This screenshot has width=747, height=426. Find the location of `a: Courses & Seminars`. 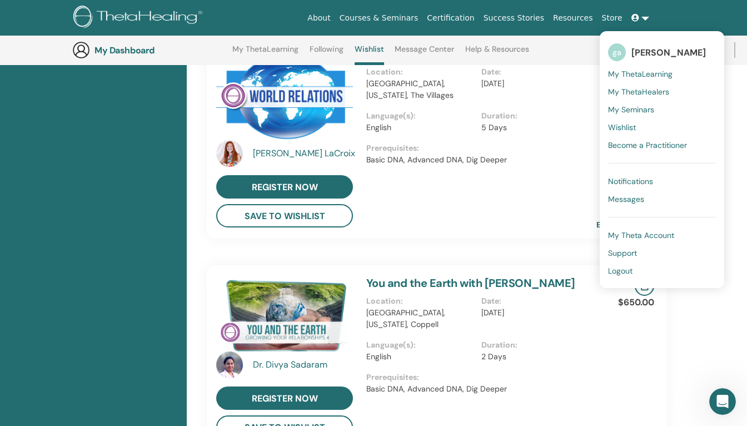

a: Courses & Seminars is located at coordinates (379, 18).